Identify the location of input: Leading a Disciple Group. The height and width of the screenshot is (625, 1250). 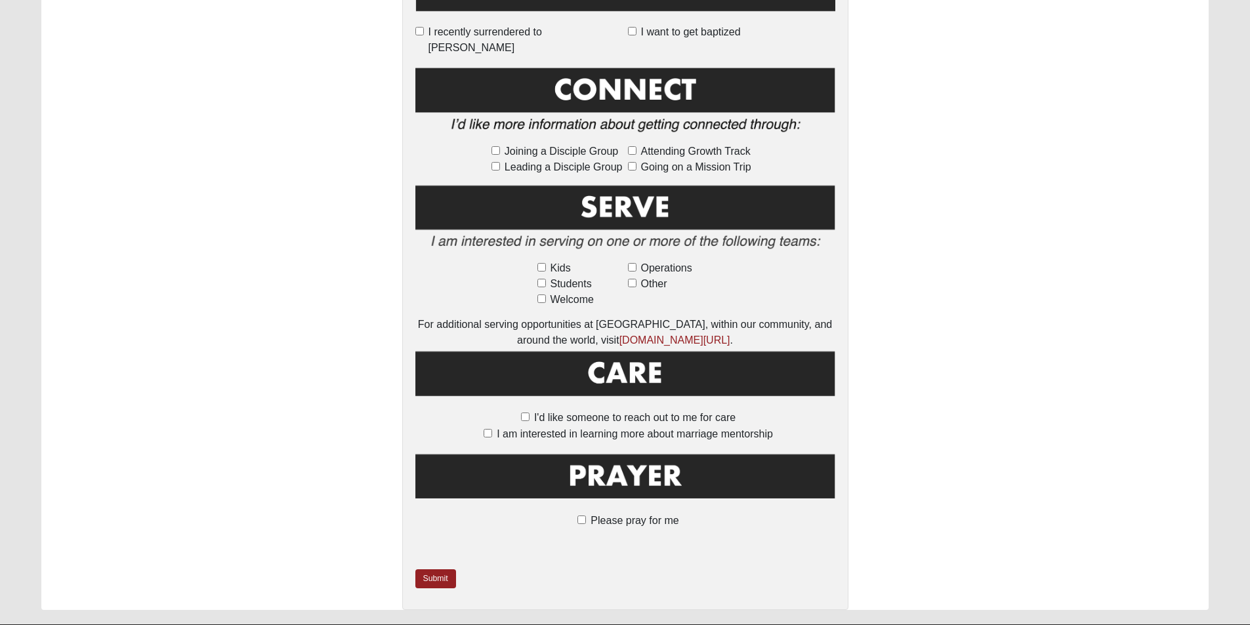
(495, 166).